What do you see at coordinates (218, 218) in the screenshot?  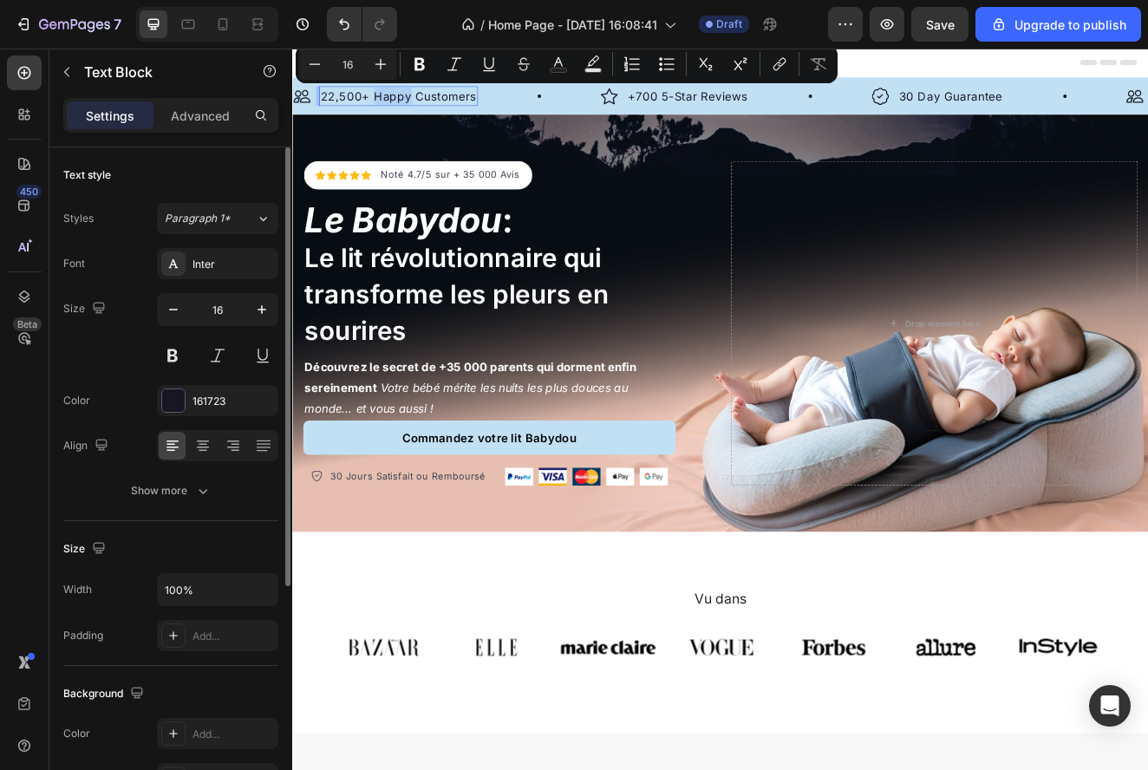 I see `button: Paragraph 1*` at bounding box center [218, 218].